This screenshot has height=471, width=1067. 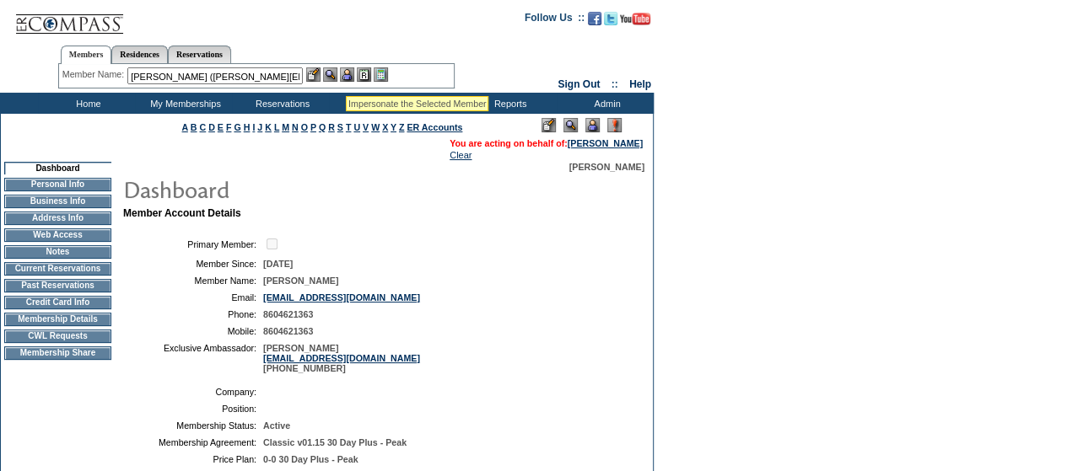 What do you see at coordinates (57, 185) in the screenshot?
I see `td: Personal Info` at bounding box center [57, 185].